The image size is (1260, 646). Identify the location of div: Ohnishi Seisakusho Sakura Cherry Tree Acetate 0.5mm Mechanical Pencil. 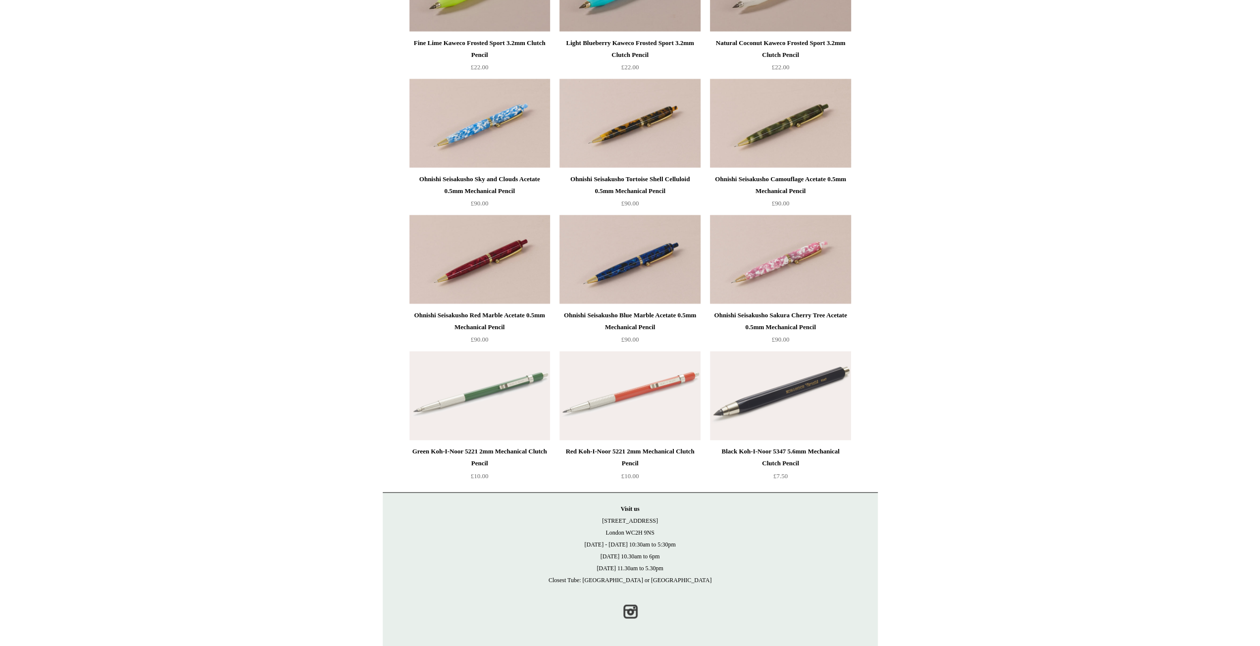
(780, 321).